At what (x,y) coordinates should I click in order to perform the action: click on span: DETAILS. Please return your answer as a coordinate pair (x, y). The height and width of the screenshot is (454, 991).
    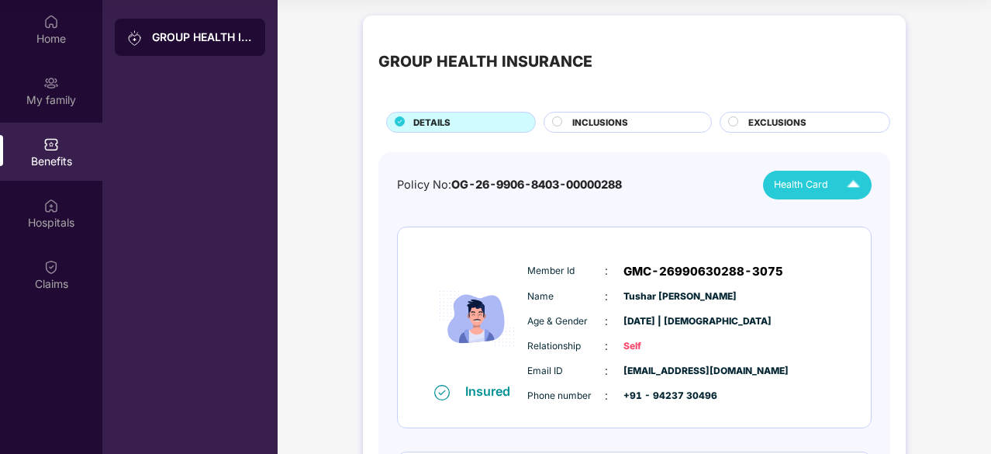
    Looking at the image, I should click on (432, 123).